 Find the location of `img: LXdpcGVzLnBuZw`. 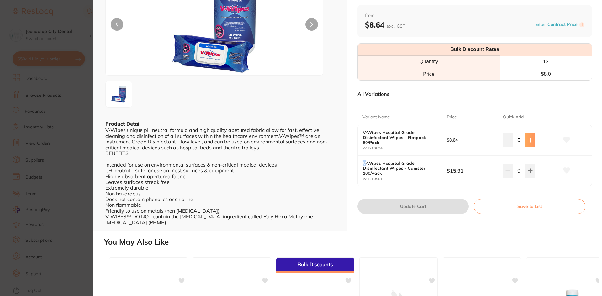

img: LXdpcGVzLnBuZw is located at coordinates (119, 94).